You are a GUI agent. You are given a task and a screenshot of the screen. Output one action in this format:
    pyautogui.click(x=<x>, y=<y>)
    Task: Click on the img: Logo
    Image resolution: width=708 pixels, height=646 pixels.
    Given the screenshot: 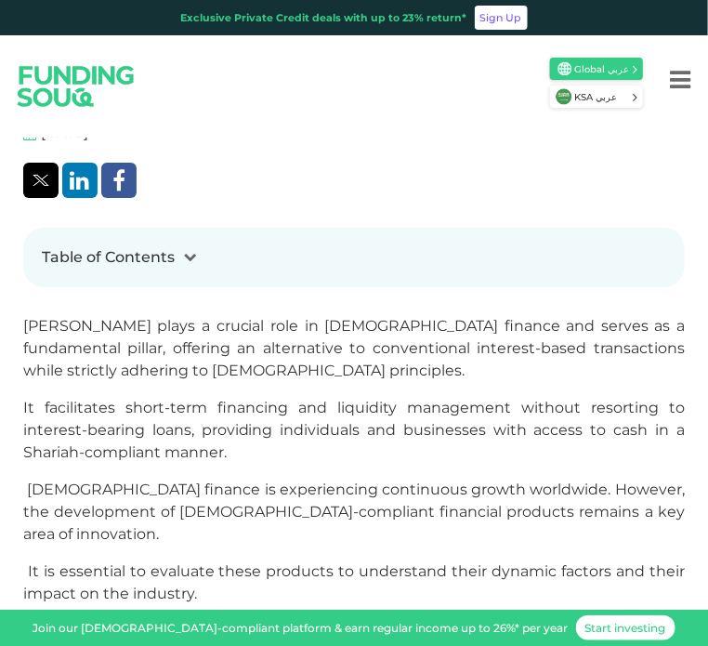 What is the action you would take?
    pyautogui.click(x=76, y=86)
    